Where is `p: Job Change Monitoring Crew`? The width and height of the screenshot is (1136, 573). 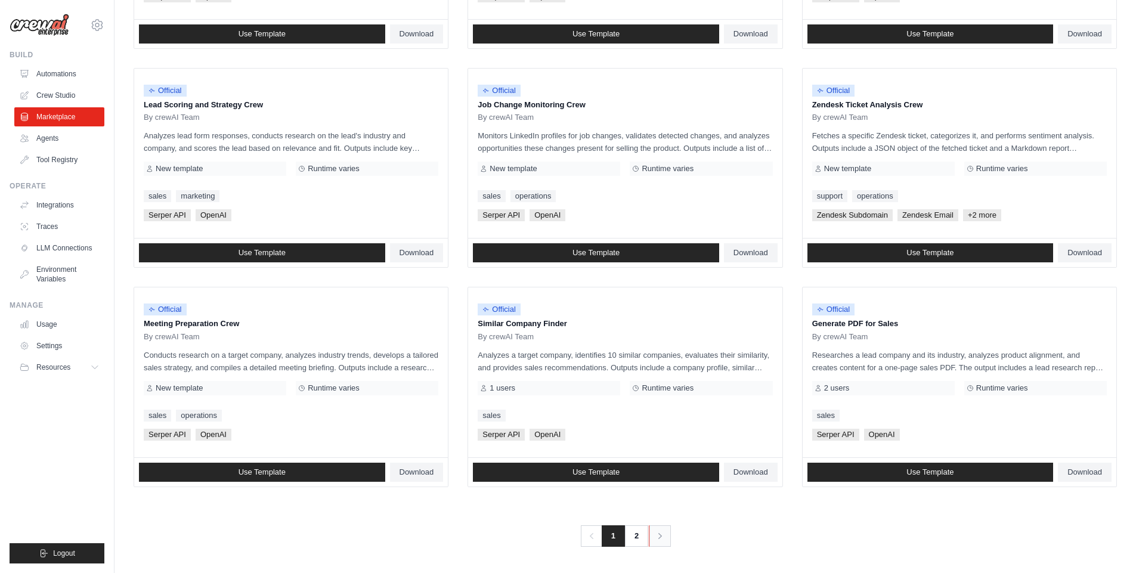
p: Job Change Monitoring Crew is located at coordinates (625, 105).